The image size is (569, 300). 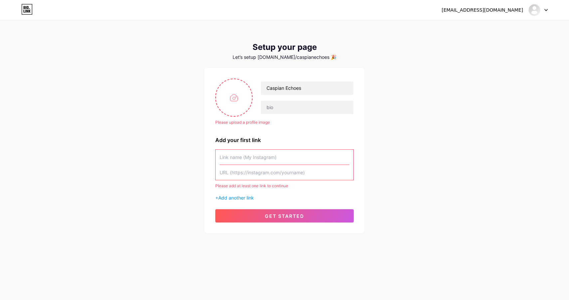 I want to click on div: Please upload a profile image, so click(x=284, y=122).